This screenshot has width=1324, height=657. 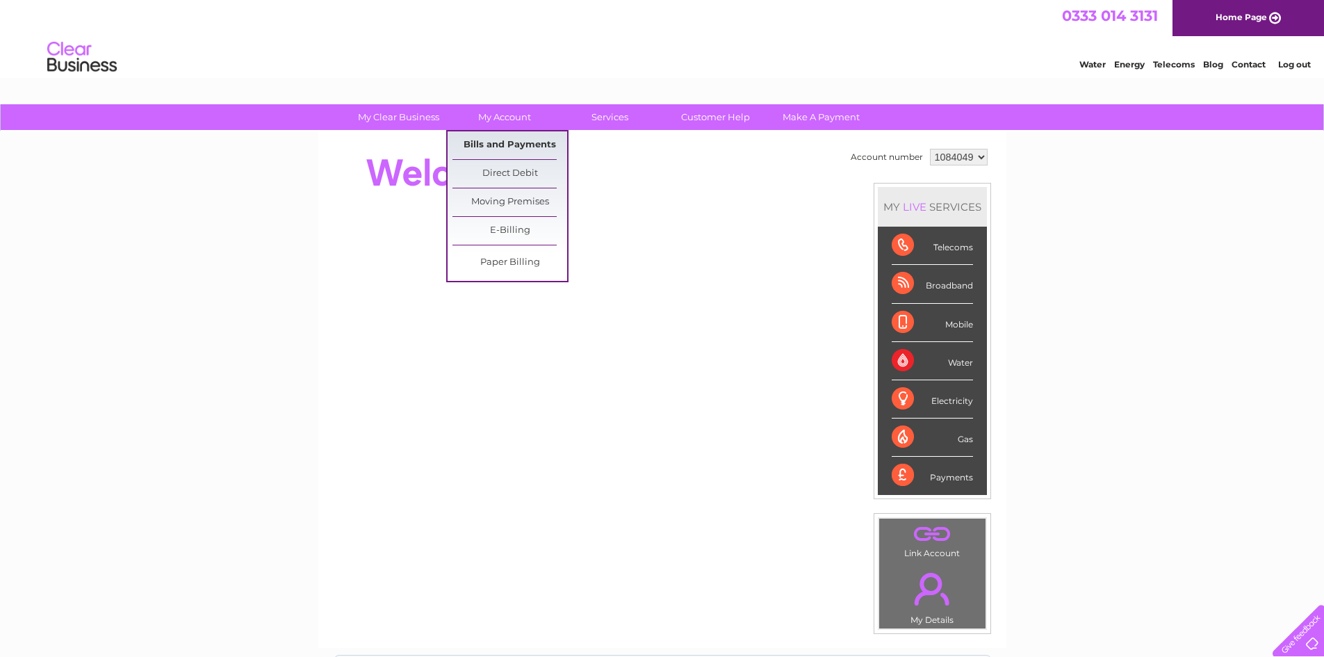 What do you see at coordinates (887, 157) in the screenshot?
I see `td: Account number` at bounding box center [887, 157].